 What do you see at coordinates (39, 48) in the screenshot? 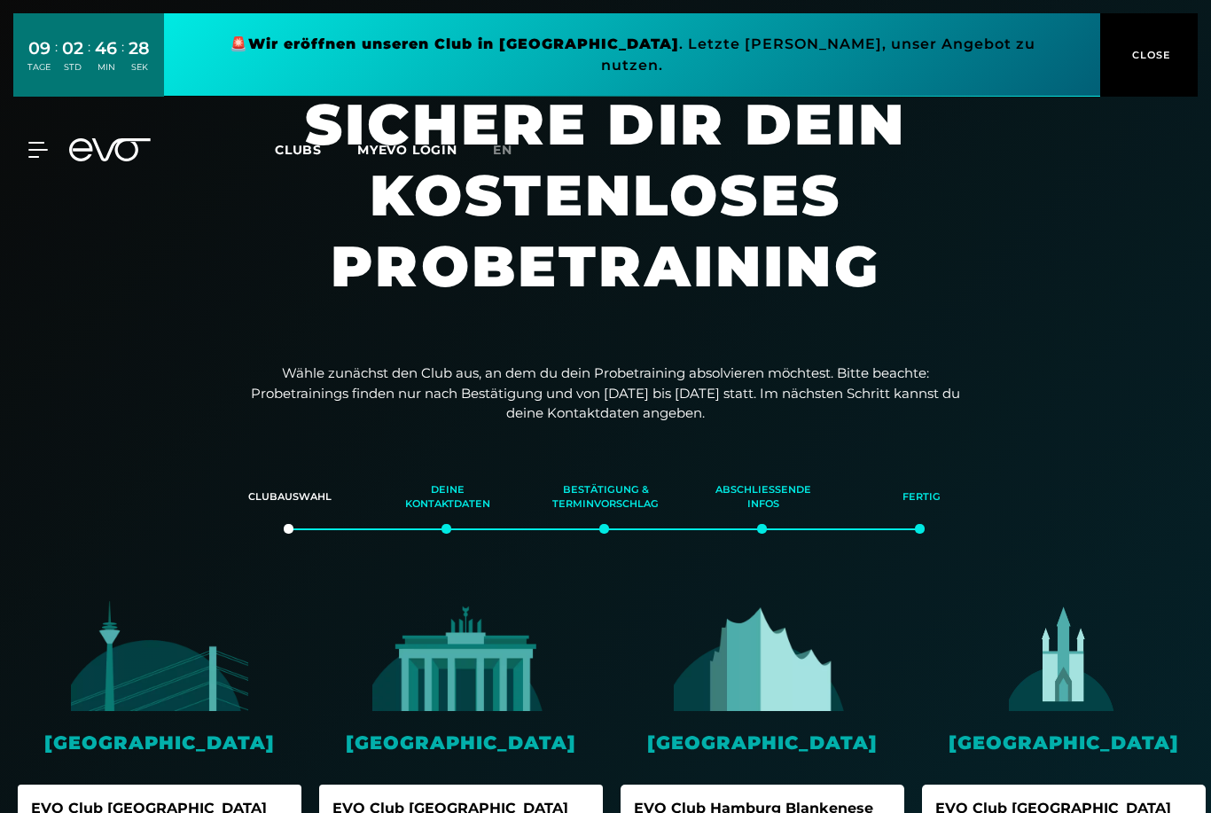
I see `div: 09` at bounding box center [39, 48].